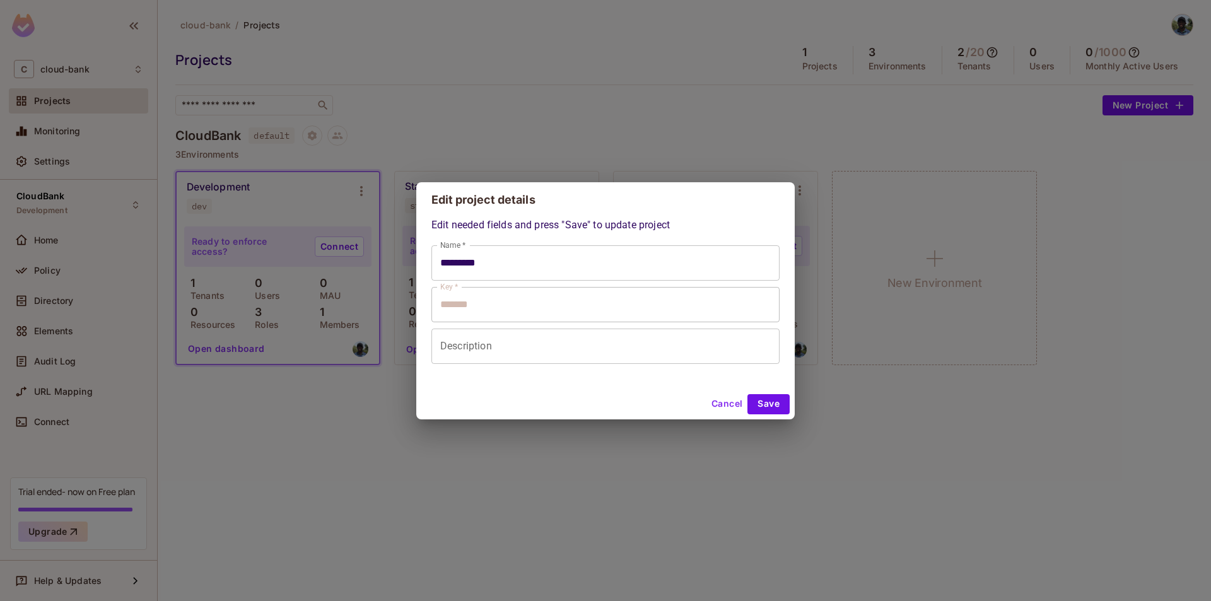  I want to click on button: Save, so click(768, 404).